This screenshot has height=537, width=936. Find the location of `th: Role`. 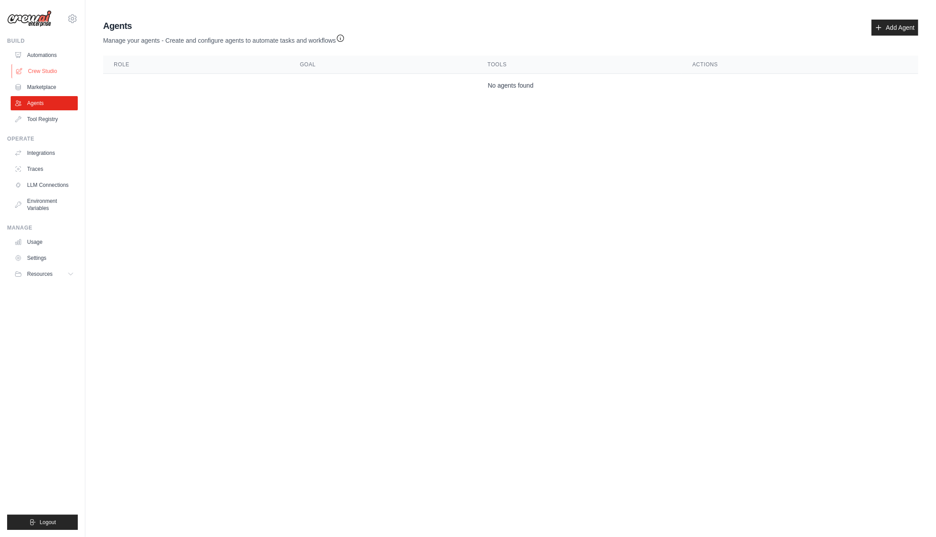

th: Role is located at coordinates (196, 64).